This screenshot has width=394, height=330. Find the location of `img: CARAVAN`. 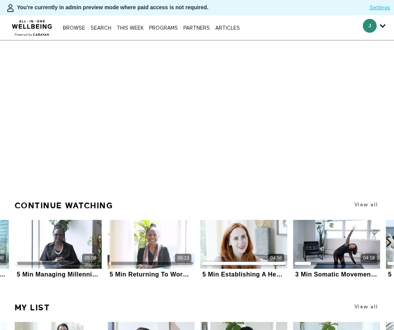

img: CARAVAN is located at coordinates (32, 26).